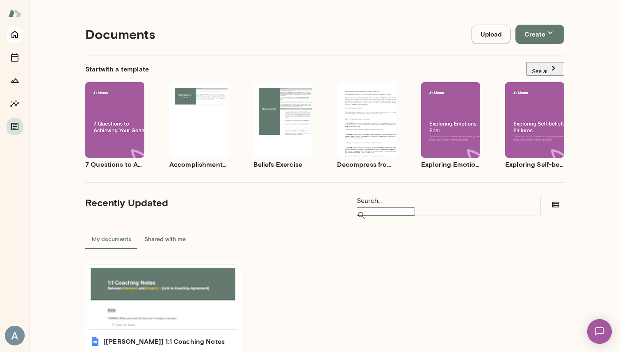 Image resolution: width=620 pixels, height=352 pixels. I want to click on h6: Exploring Self-beliefs: Failures, so click(535, 164).